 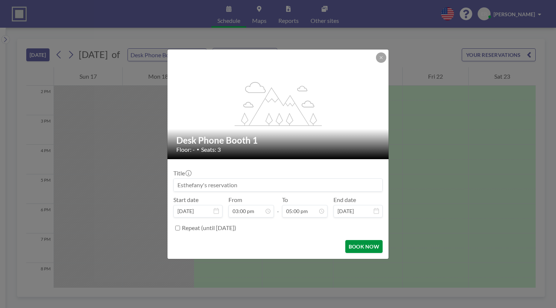 I want to click on label: To, so click(x=285, y=200).